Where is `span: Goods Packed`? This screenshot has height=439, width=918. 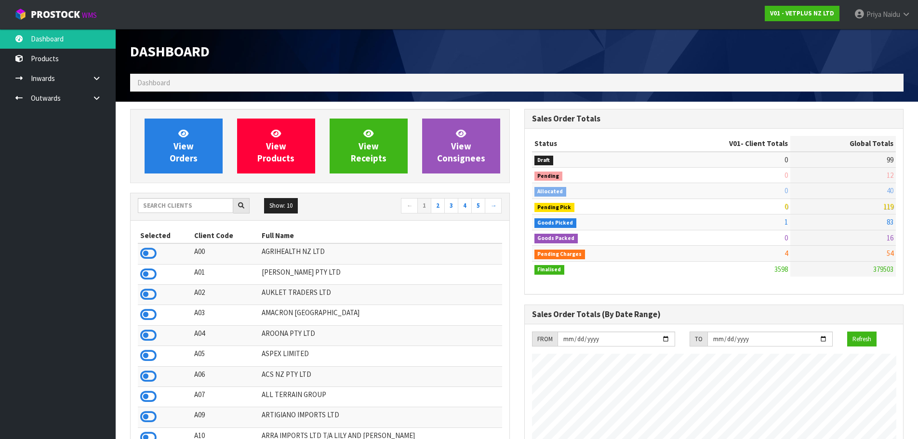 span: Goods Packed is located at coordinates (556, 238).